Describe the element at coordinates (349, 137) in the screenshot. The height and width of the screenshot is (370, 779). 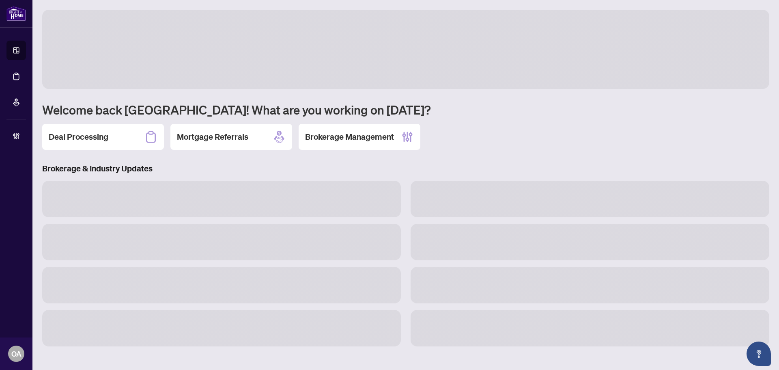
I see `h2: Brokerage Management` at that location.